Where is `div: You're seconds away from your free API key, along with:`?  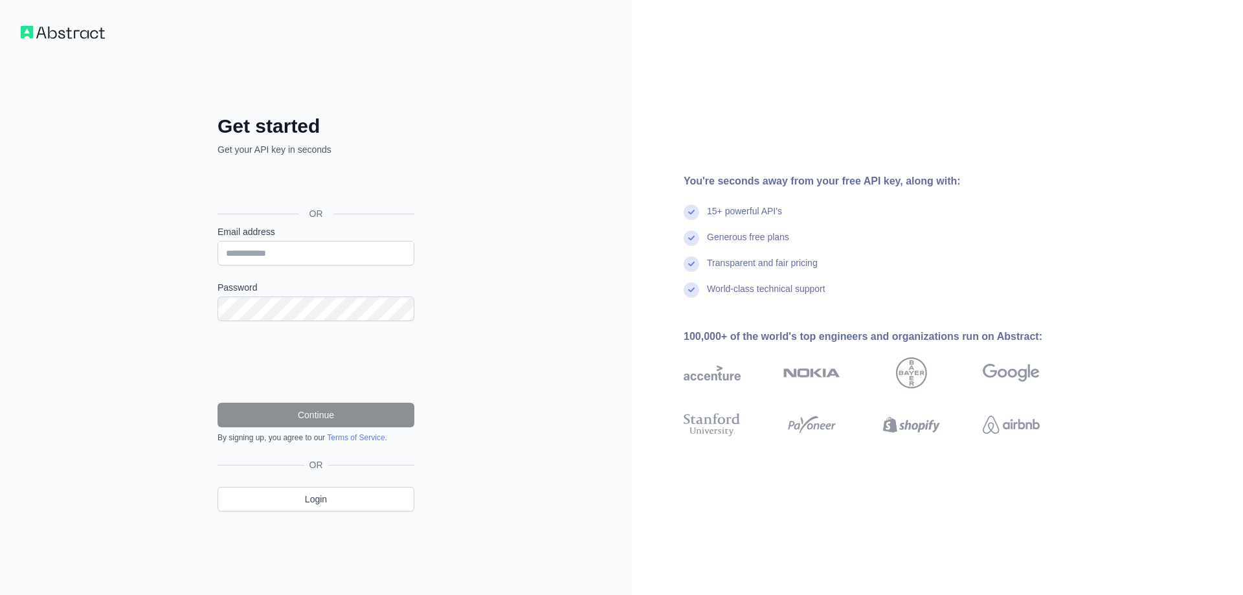 div: You're seconds away from your free API key, along with: is located at coordinates (882, 181).